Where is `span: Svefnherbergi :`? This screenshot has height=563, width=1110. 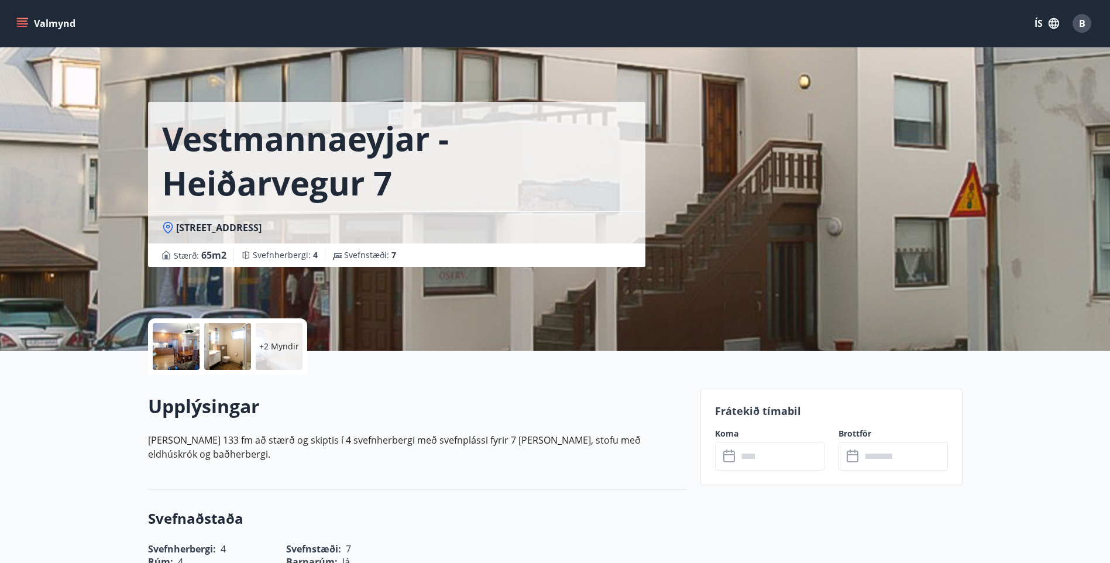
span: Svefnherbergi : is located at coordinates (285, 255).